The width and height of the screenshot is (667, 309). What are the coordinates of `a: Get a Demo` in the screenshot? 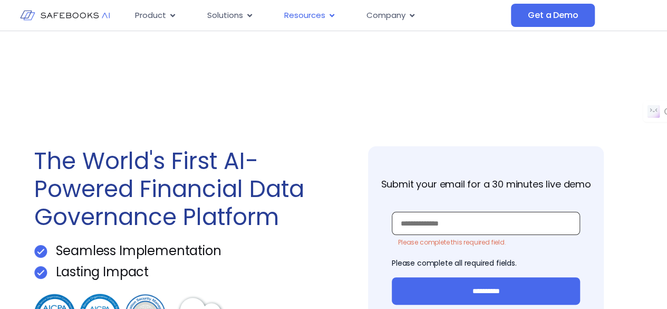 It's located at (553, 15).